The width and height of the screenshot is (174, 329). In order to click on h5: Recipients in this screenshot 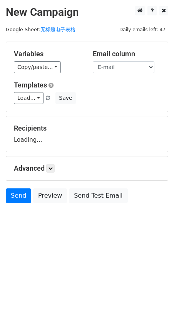, I will do `click(87, 128)`.